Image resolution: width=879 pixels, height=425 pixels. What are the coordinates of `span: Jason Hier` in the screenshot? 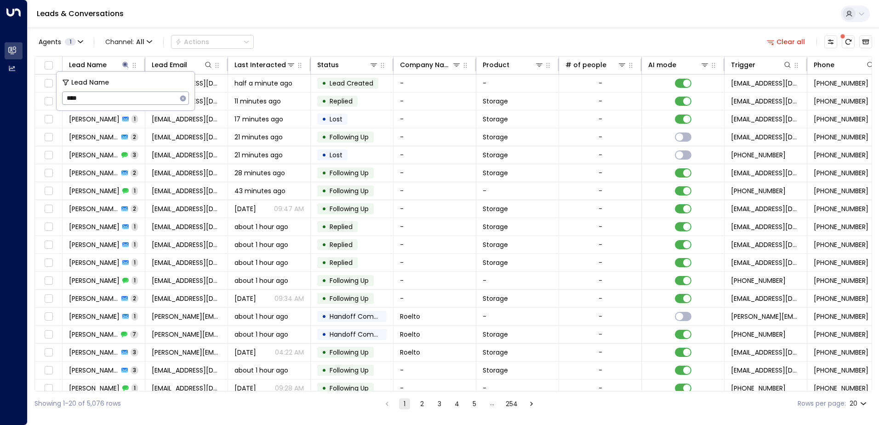 It's located at (94, 352).